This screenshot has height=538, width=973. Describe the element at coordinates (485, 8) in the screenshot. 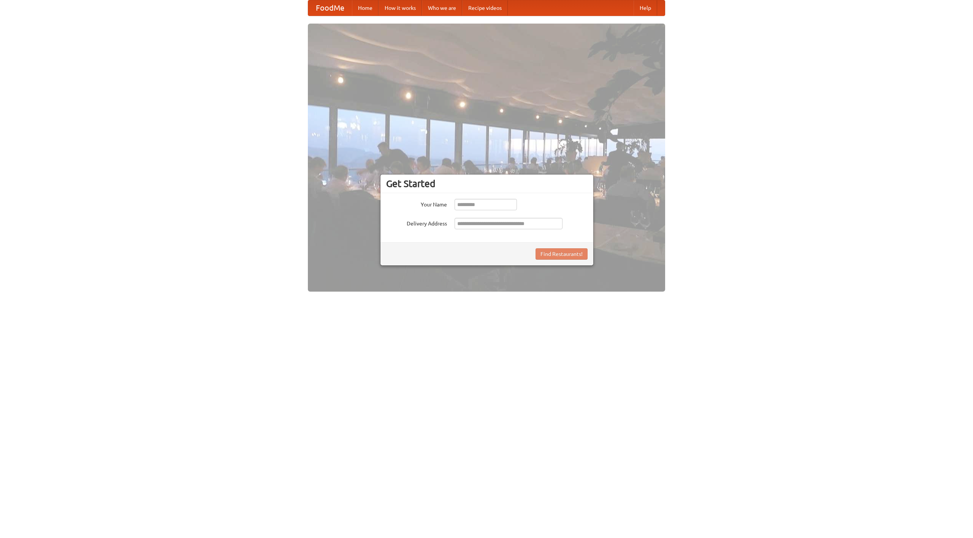

I see `a: Recipe videos` at that location.